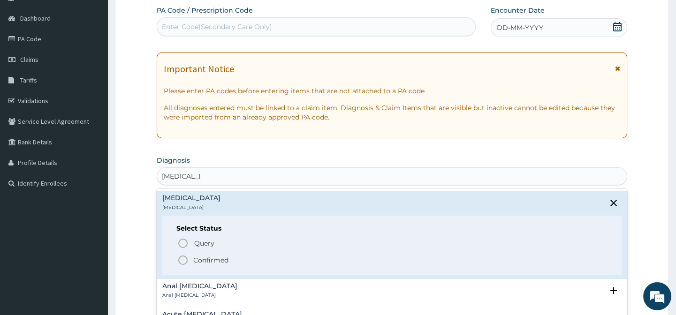 Image resolution: width=676 pixels, height=315 pixels. What do you see at coordinates (204, 10) in the screenshot?
I see `label: PA Code / Prescription Code` at bounding box center [204, 10].